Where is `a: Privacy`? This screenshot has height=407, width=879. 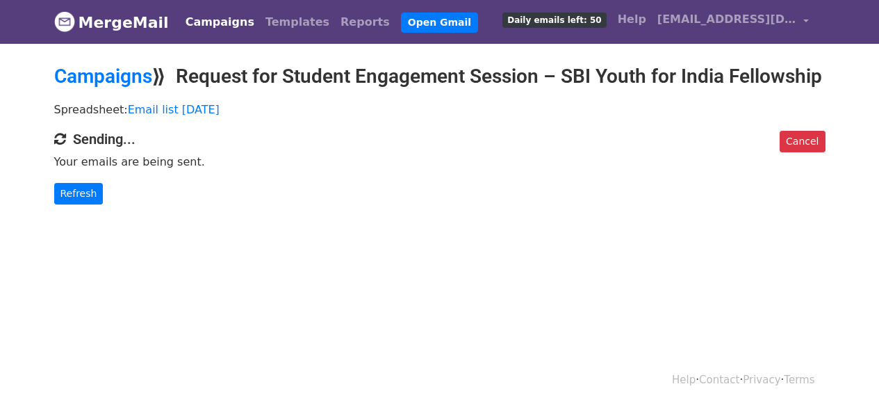 a: Privacy is located at coordinates (762, 379).